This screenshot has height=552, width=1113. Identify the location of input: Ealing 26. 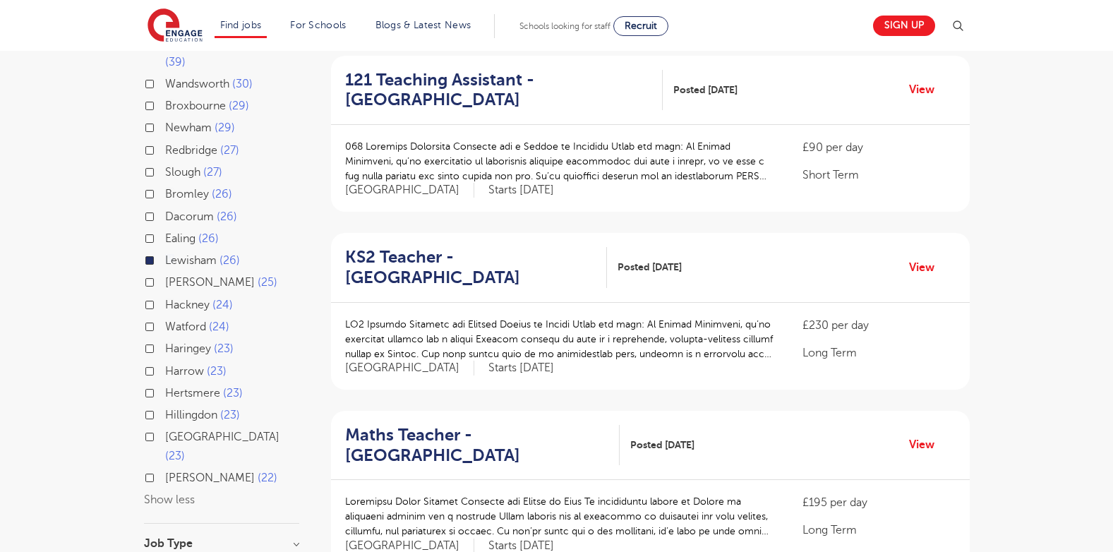
(169, 236).